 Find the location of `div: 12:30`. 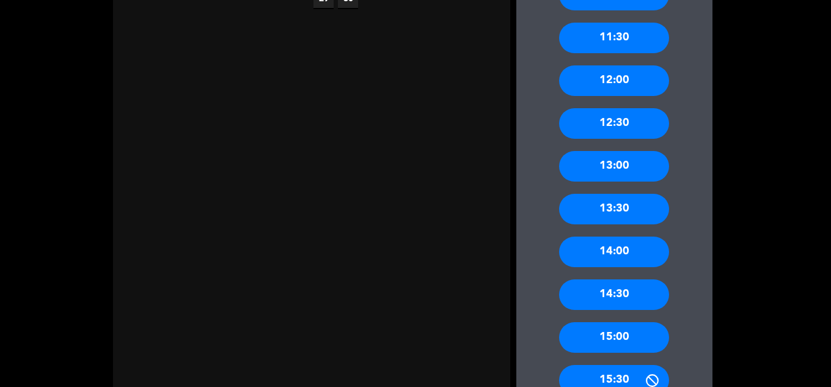

div: 12:30 is located at coordinates (614, 123).